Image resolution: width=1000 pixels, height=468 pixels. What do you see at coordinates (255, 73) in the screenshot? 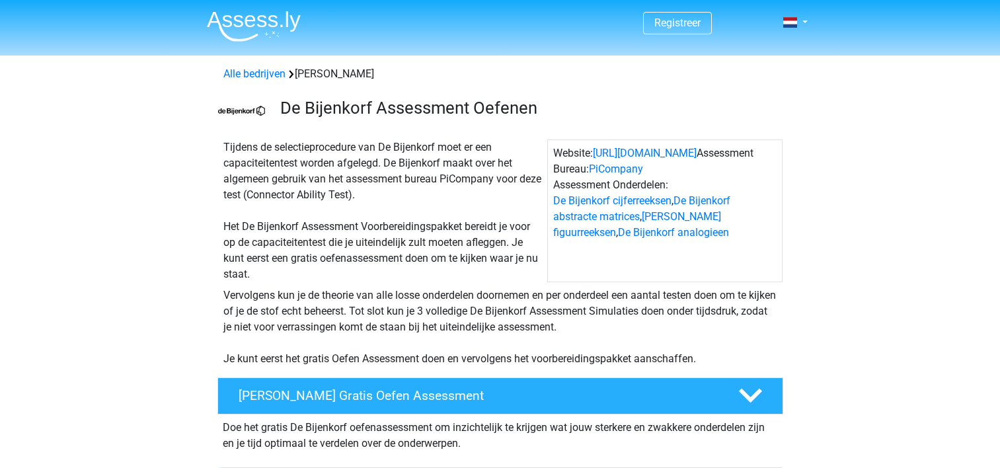
I see `a: Alle bedrijven` at bounding box center [255, 73].